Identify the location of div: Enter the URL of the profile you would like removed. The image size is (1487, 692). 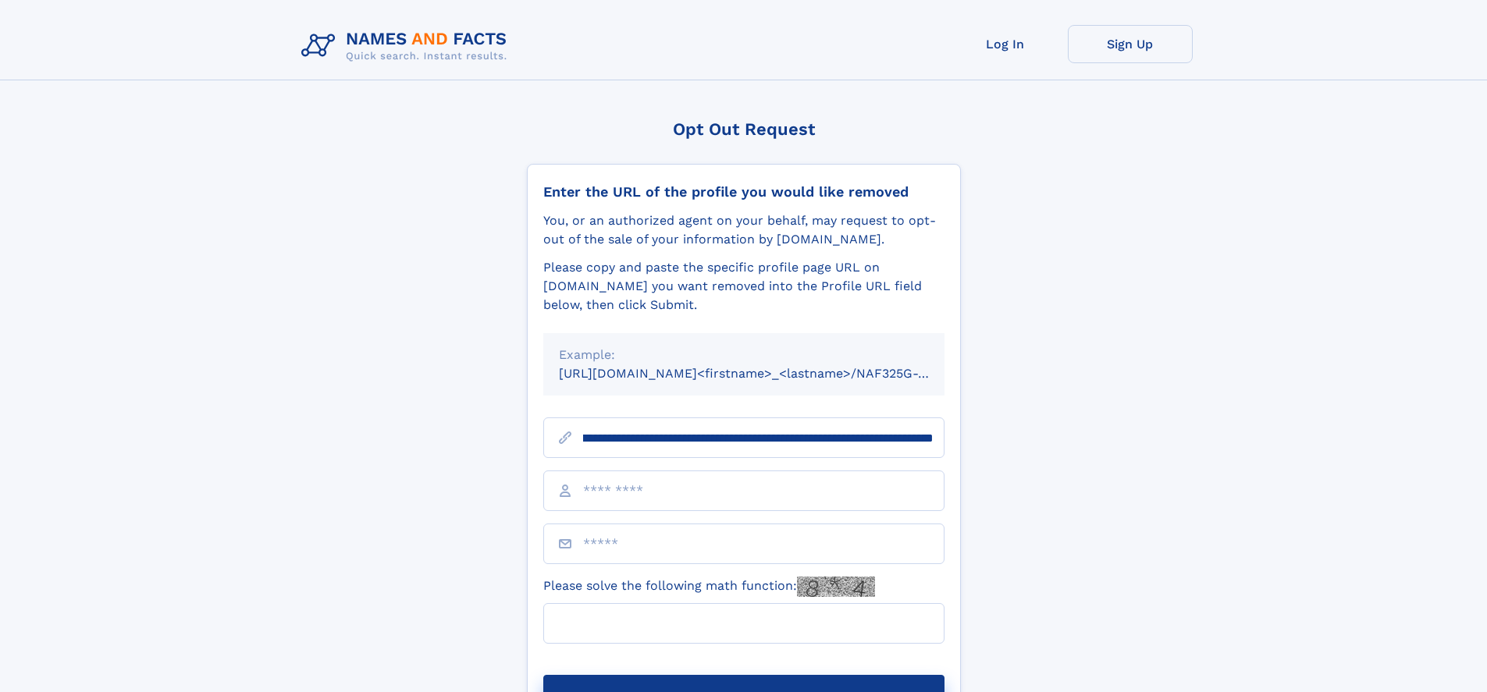
(744, 192).